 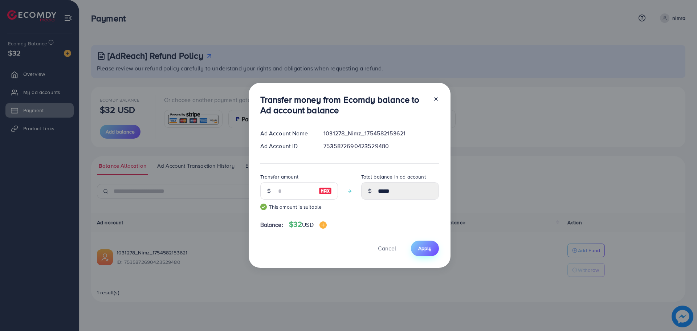 I want to click on span: Apply, so click(x=425, y=248).